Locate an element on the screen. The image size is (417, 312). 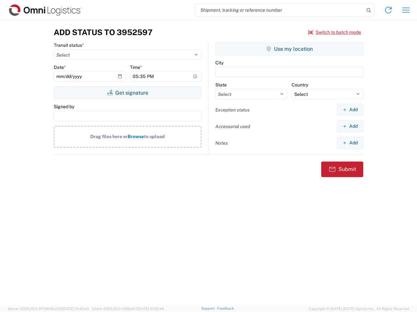
label: Accessorial used is located at coordinates (232, 127).